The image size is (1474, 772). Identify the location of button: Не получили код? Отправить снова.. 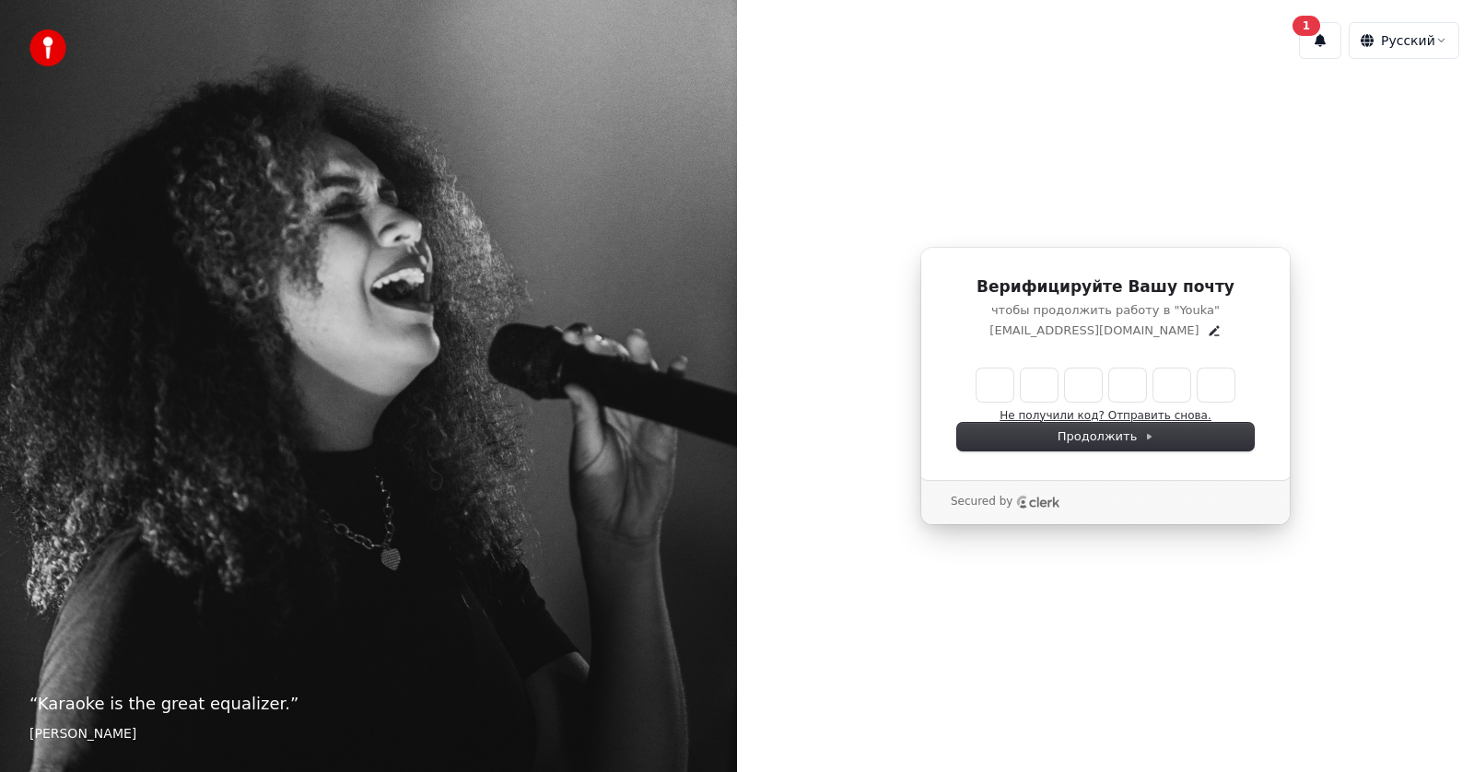
(1105, 416).